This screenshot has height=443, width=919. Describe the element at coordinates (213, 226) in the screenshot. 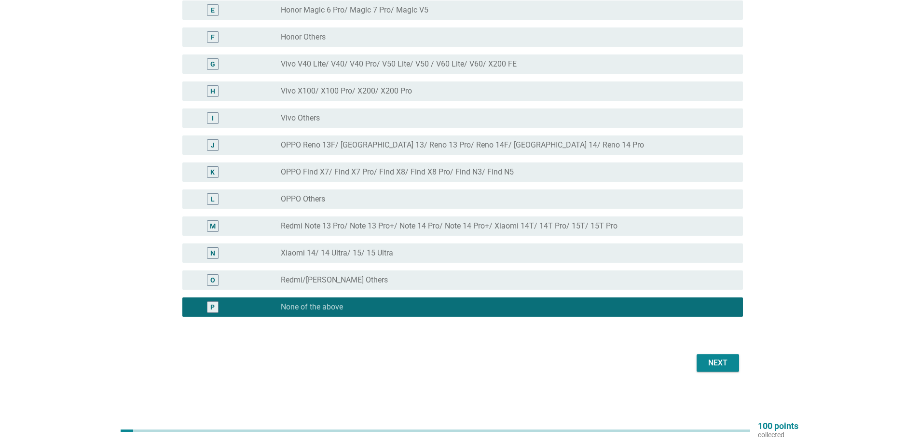

I see `div: M` at that location.